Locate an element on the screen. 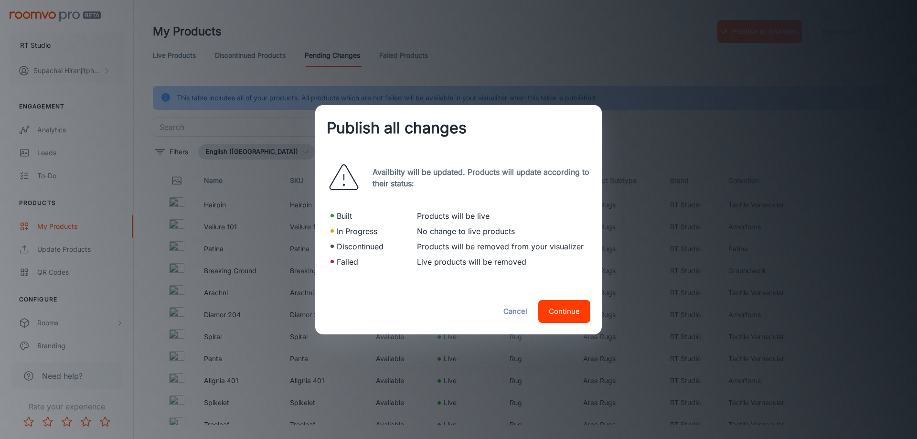  p: Availbilty will be updated. Products will update according to their status: is located at coordinates (482, 178).